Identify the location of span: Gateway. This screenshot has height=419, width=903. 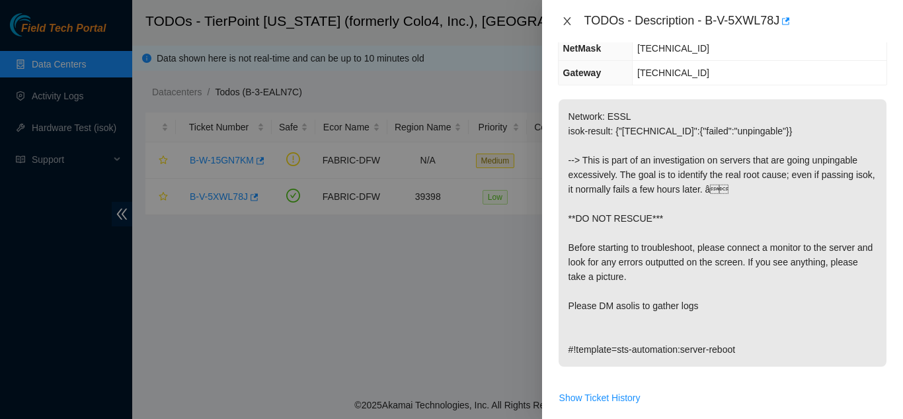
(583, 73).